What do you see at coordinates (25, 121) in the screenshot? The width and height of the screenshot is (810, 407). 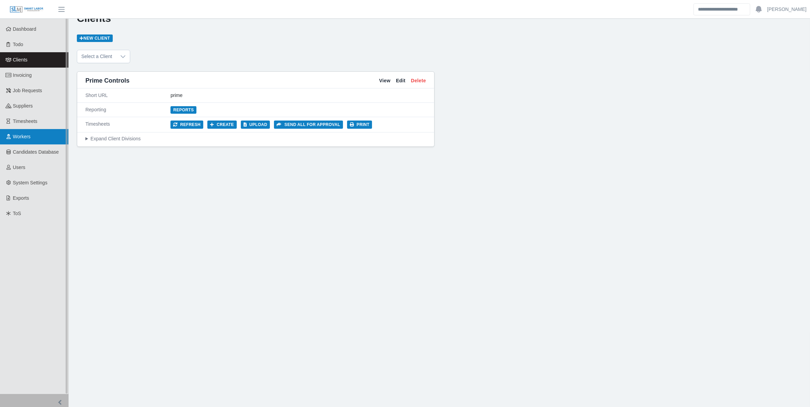 I see `span: Timesheets` at bounding box center [25, 121].